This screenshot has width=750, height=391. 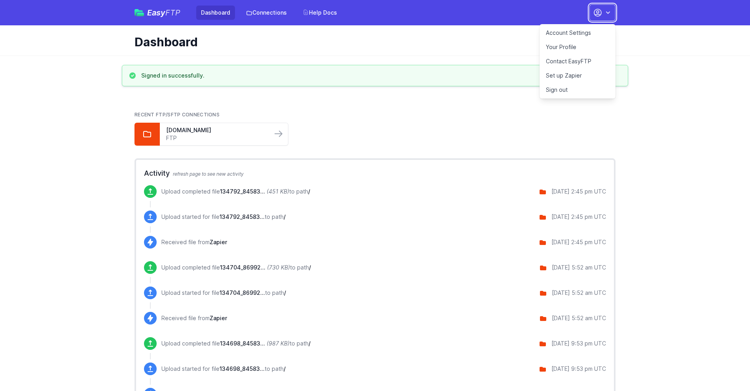 I want to click on a: Help Docs, so click(x=320, y=13).